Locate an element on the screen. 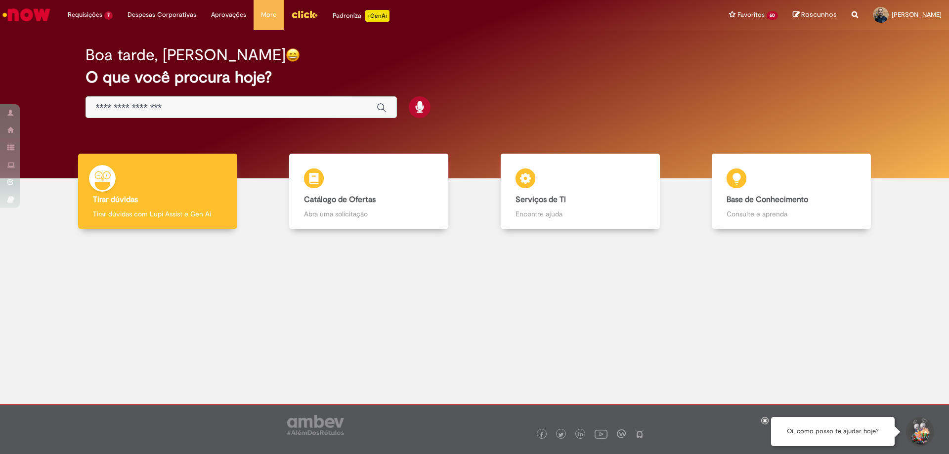 The height and width of the screenshot is (454, 949). img: happy-face.png is located at coordinates (293, 55).